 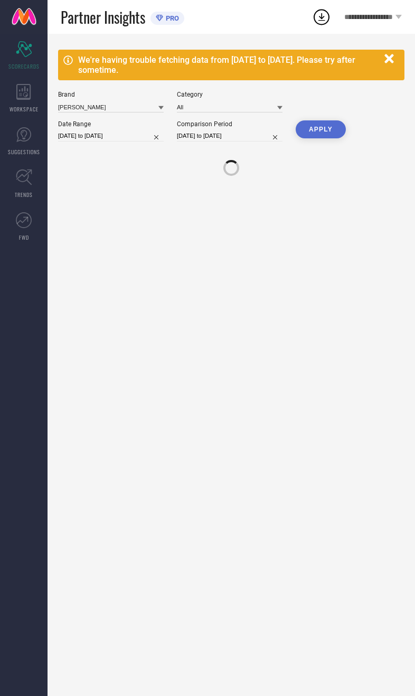 What do you see at coordinates (171, 18) in the screenshot?
I see `span: PRO` at bounding box center [171, 18].